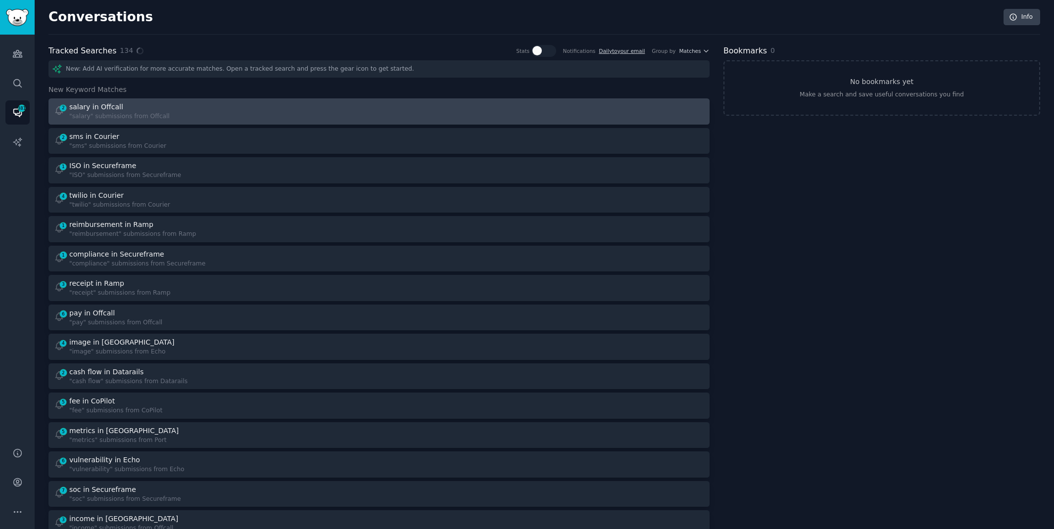 Image resolution: width=1054 pixels, height=529 pixels. I want to click on span: New Keyword Matches, so click(88, 90).